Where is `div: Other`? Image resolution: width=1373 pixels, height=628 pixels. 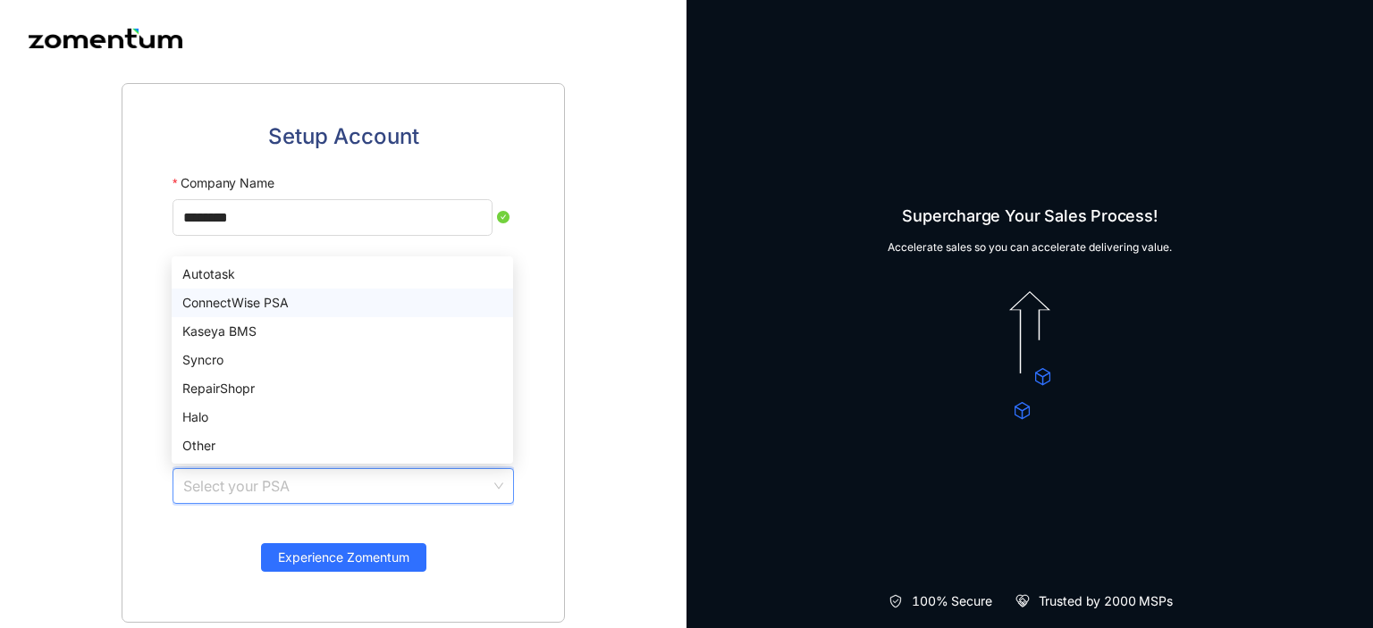 div: Other is located at coordinates (342, 446).